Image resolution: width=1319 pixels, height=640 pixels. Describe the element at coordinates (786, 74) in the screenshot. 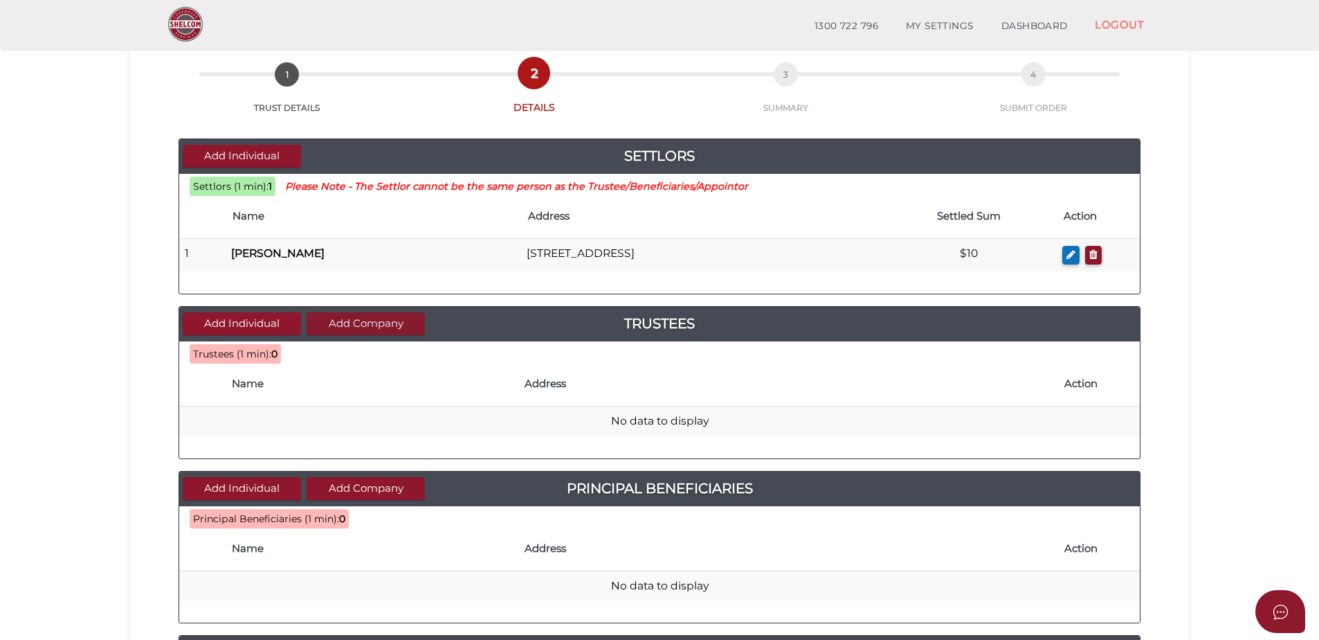

I see `span: 3` at that location.